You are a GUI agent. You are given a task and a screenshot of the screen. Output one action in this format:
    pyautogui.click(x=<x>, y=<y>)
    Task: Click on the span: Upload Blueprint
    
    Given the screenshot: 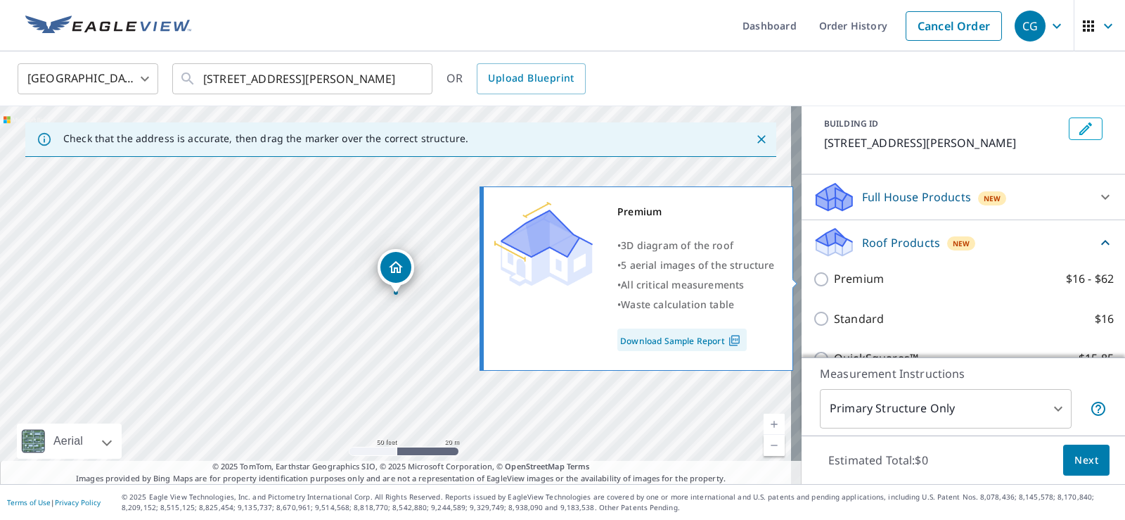 What is the action you would take?
    pyautogui.click(x=531, y=78)
    